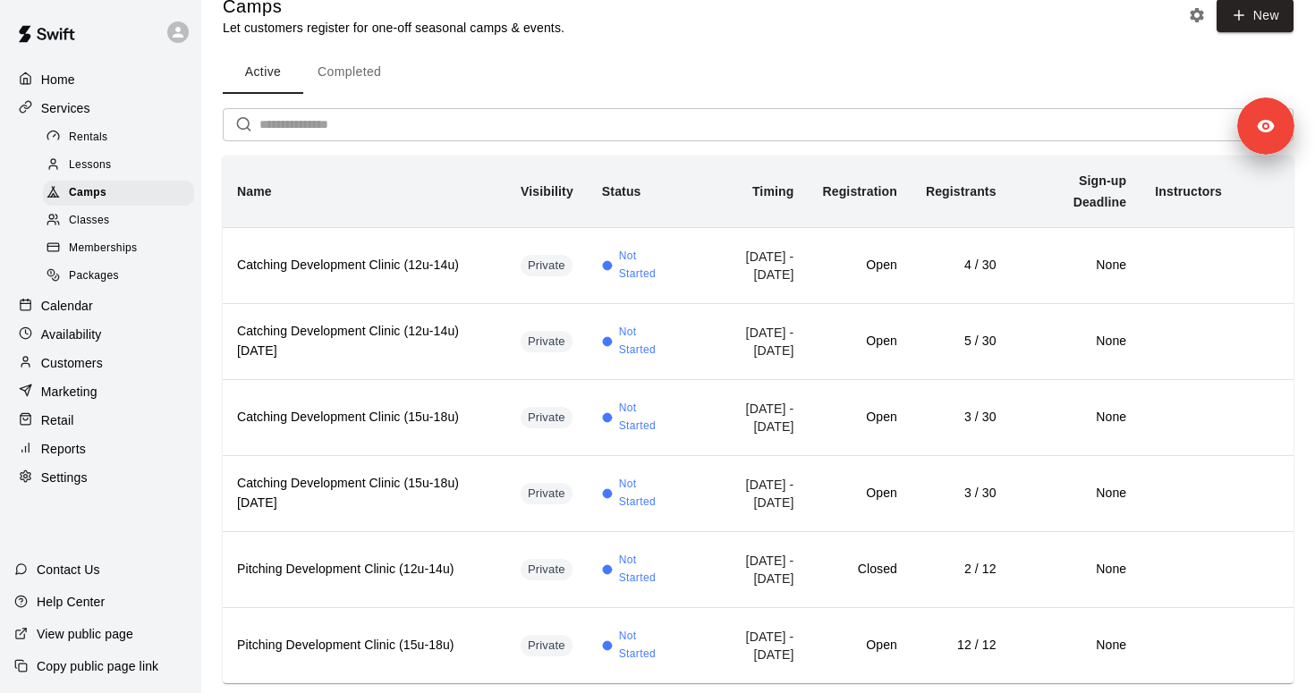 Image resolution: width=1315 pixels, height=693 pixels. I want to click on h6: 5 / 30, so click(961, 342).